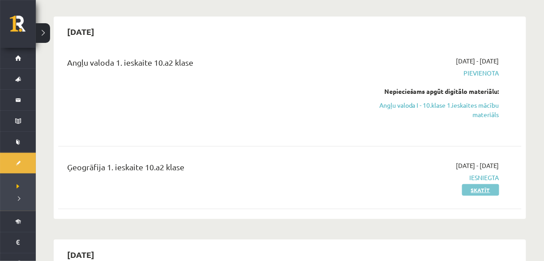 The width and height of the screenshot is (544, 261). What do you see at coordinates (432, 110) in the screenshot?
I see `a: Angļu valoda I - 10.klase 1.ieskaites mācību materiāls` at bounding box center [432, 110].